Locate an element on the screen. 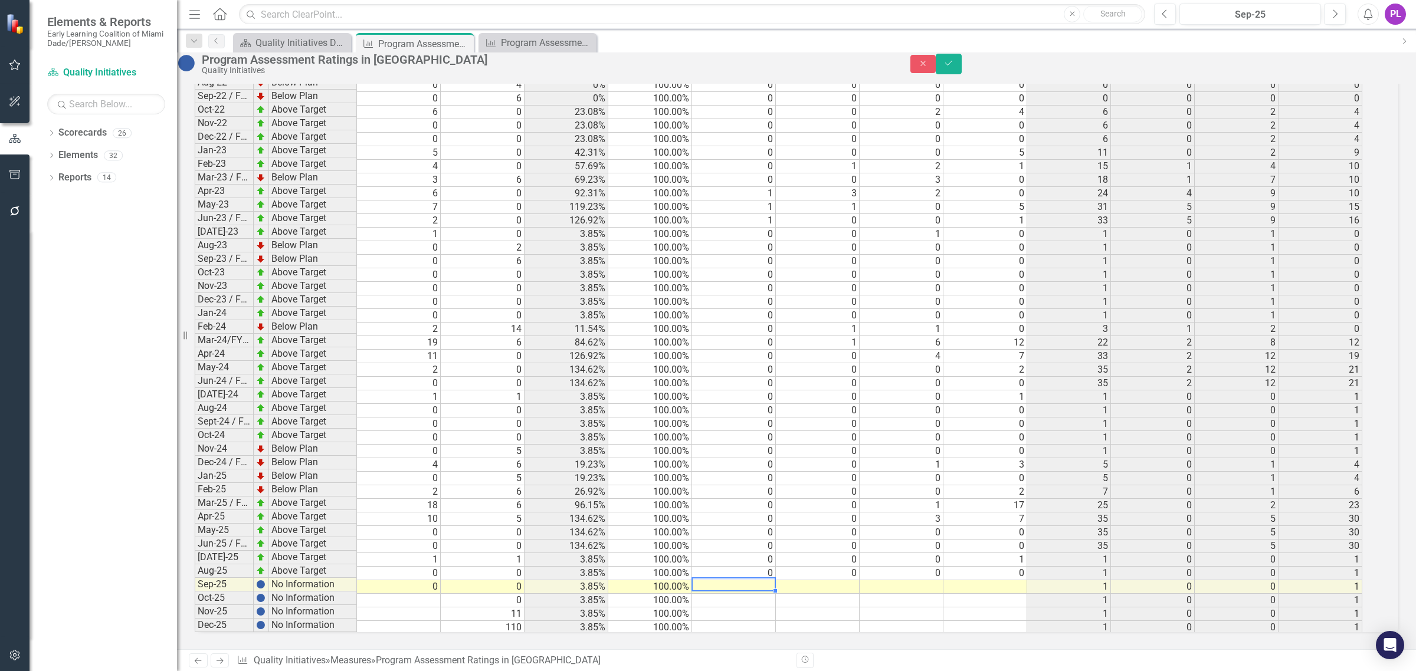 This screenshot has width=1416, height=671. td: 0% is located at coordinates (566, 99).